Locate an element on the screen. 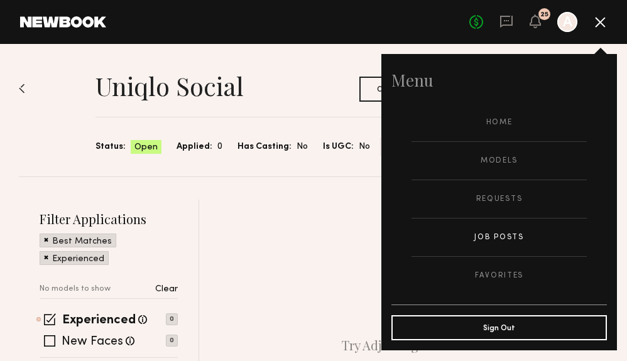 The image size is (627, 361). p: Experienced is located at coordinates (78, 260).